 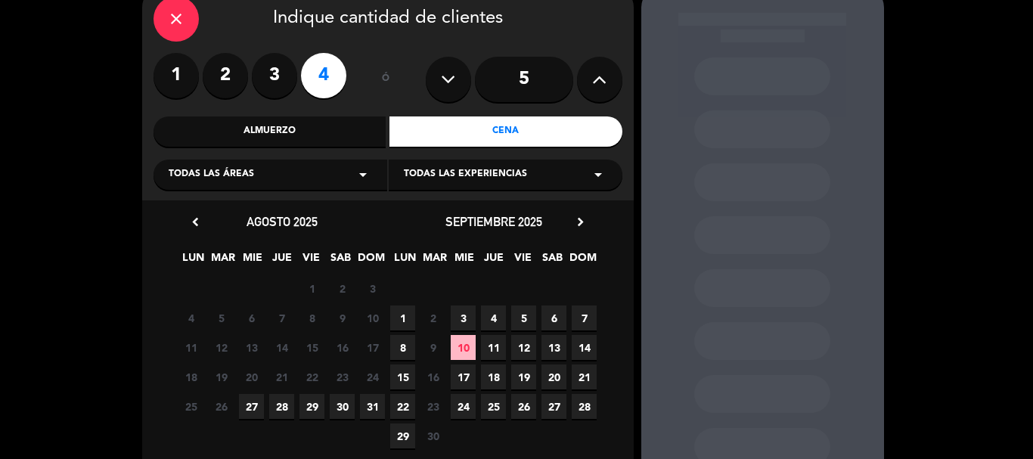 What do you see at coordinates (274, 76) in the screenshot?
I see `label: 3` at bounding box center [274, 76].